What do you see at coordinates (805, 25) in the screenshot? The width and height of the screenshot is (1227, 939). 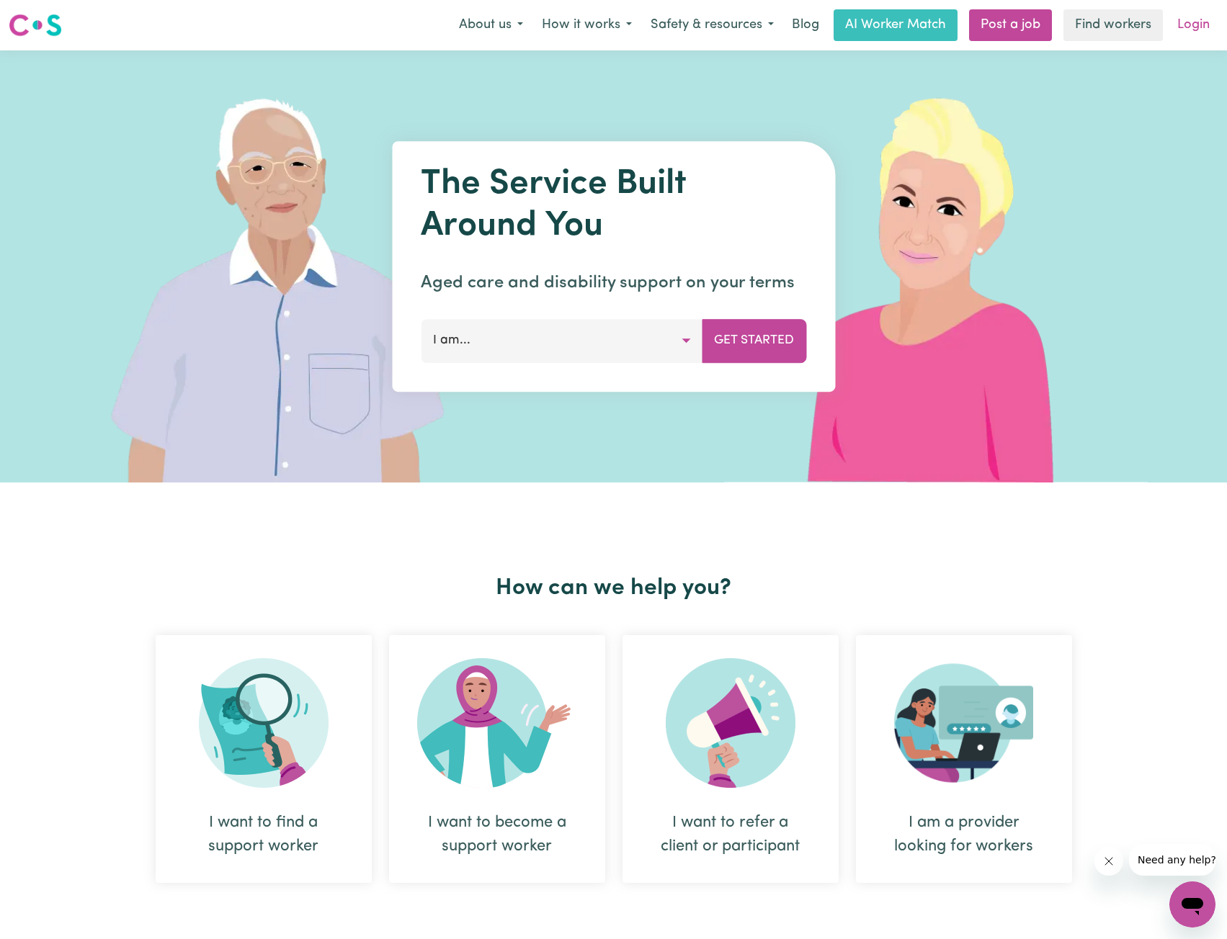 I see `a: Blog` at bounding box center [805, 25].